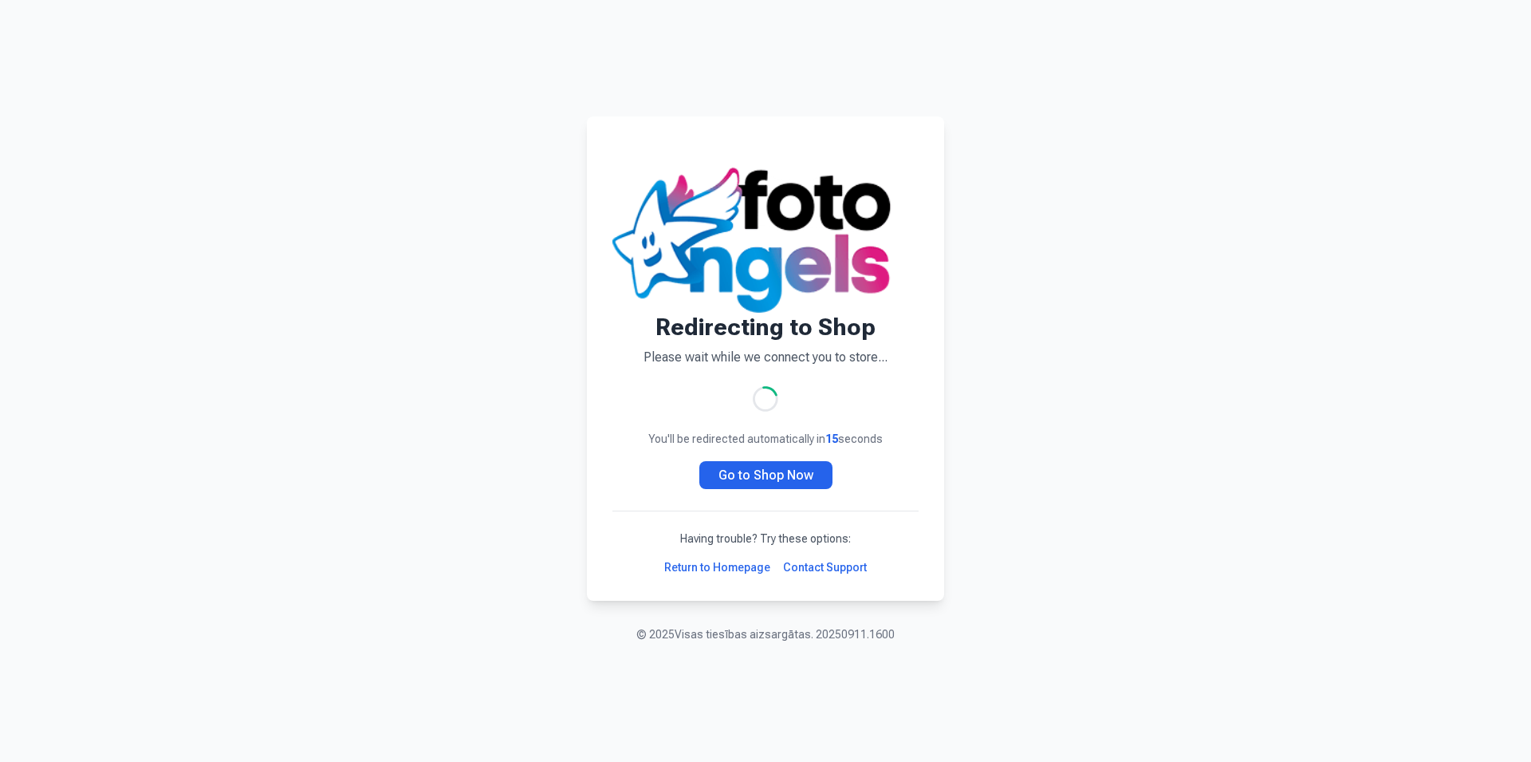 The height and width of the screenshot is (762, 1531). Describe the element at coordinates (717, 567) in the screenshot. I see `a: Return to Homepage` at that location.